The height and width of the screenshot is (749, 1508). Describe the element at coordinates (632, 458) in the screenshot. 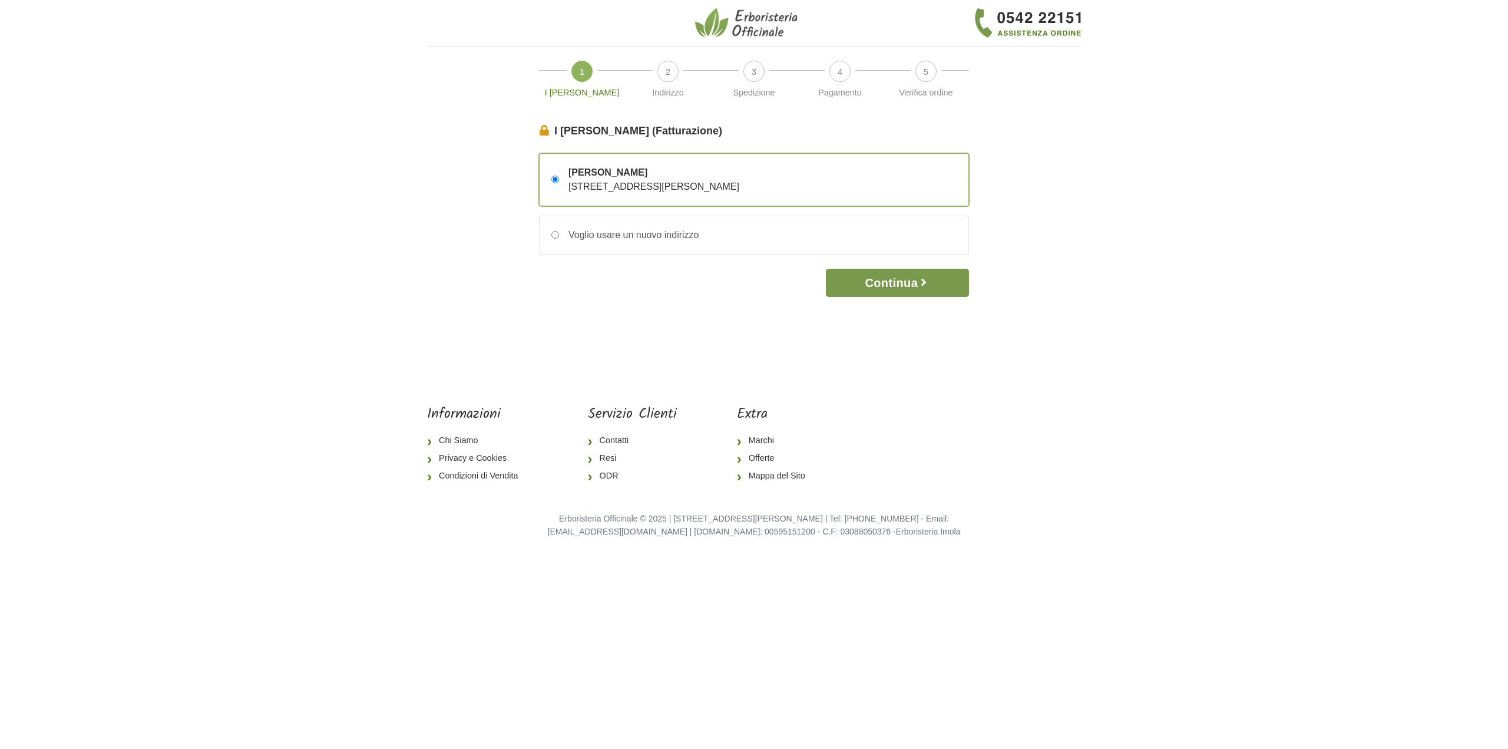

I see `a: Resi` at that location.